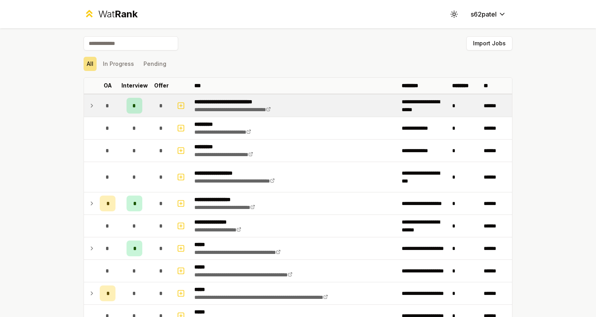 This screenshot has height=317, width=596. What do you see at coordinates (484, 14) in the screenshot?
I see `span: s62patel` at bounding box center [484, 14].